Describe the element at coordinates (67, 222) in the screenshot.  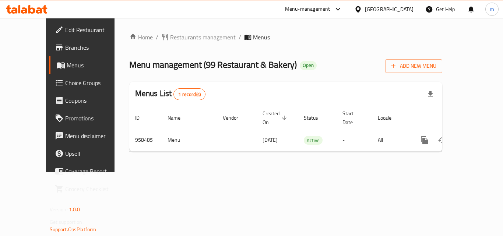
I see `span: Get support on:` at that location.